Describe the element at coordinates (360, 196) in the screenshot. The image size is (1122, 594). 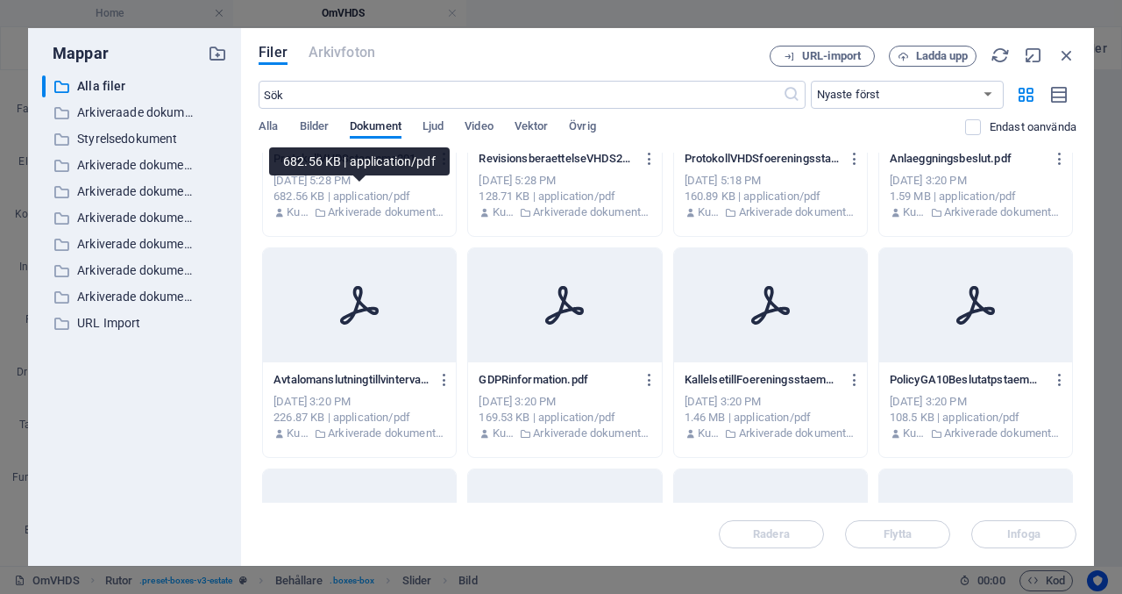
I see `div: 682.56 KB | application/pdf` at that location.